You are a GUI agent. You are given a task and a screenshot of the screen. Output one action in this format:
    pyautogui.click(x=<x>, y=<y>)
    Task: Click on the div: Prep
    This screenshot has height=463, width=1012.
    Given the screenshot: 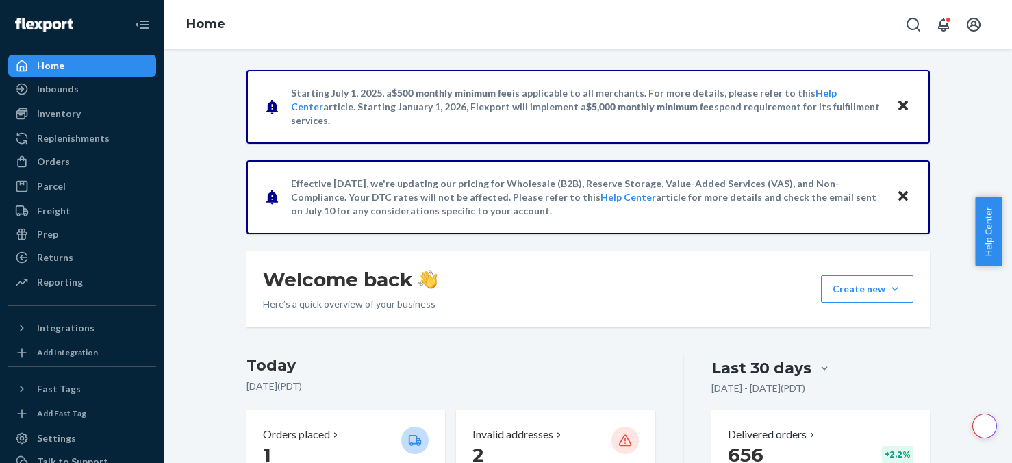 What is the action you would take?
    pyautogui.click(x=47, y=234)
    